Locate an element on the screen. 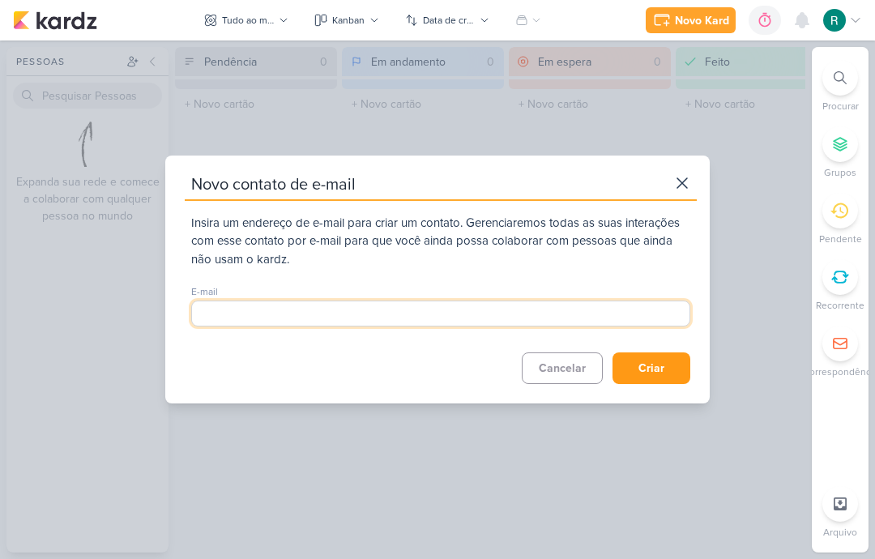 The width and height of the screenshot is (875, 559). button: Novo Kard is located at coordinates (690, 20).